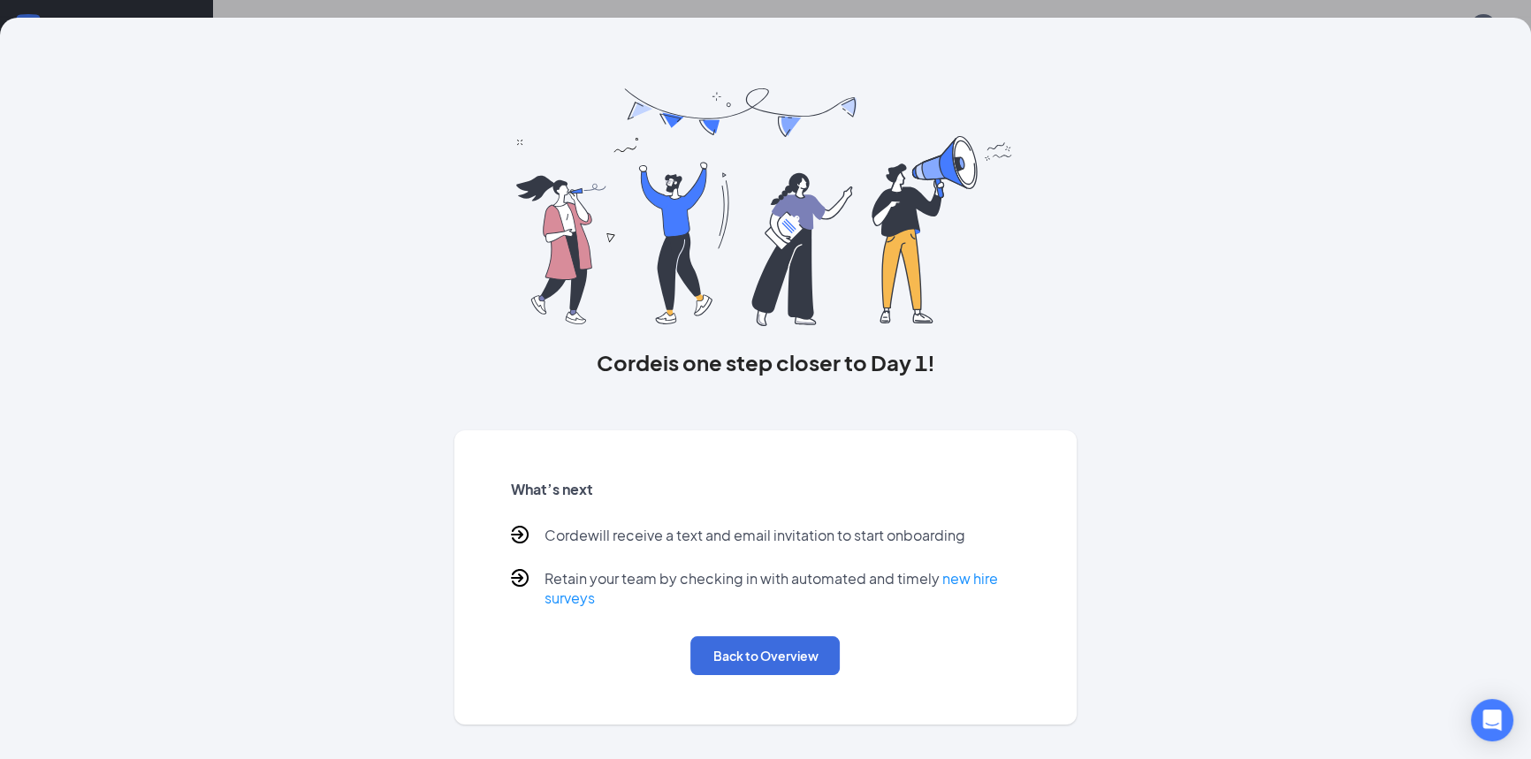 The height and width of the screenshot is (759, 1531). Describe the element at coordinates (765, 207) in the screenshot. I see `img: you are all set` at that location.